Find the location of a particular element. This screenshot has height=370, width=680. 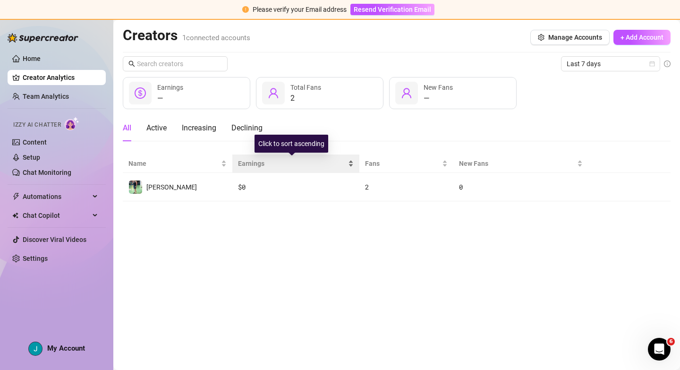

th: New Fans is located at coordinates (521, 163).